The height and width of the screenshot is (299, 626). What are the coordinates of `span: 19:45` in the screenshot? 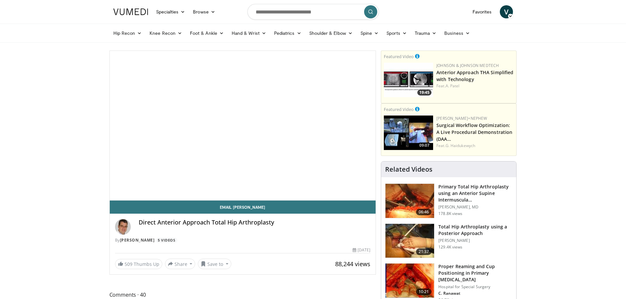 It's located at (424, 93).